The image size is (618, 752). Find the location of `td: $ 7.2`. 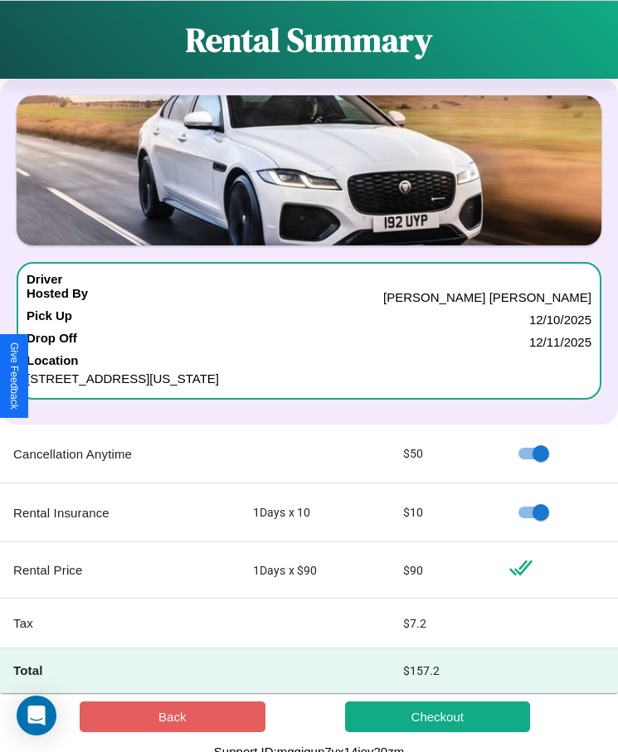

td: $ 7.2 is located at coordinates (442, 624).